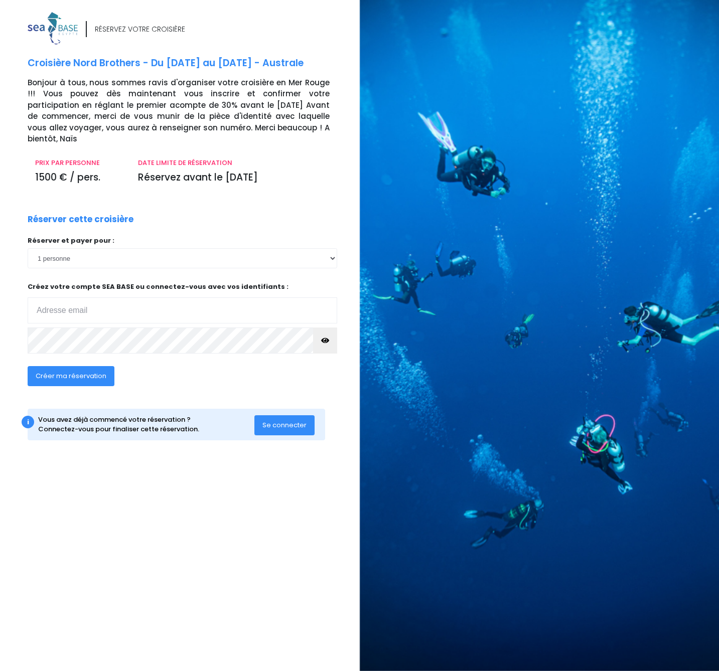 The image size is (719, 671). I want to click on span: Se connecter, so click(284, 425).